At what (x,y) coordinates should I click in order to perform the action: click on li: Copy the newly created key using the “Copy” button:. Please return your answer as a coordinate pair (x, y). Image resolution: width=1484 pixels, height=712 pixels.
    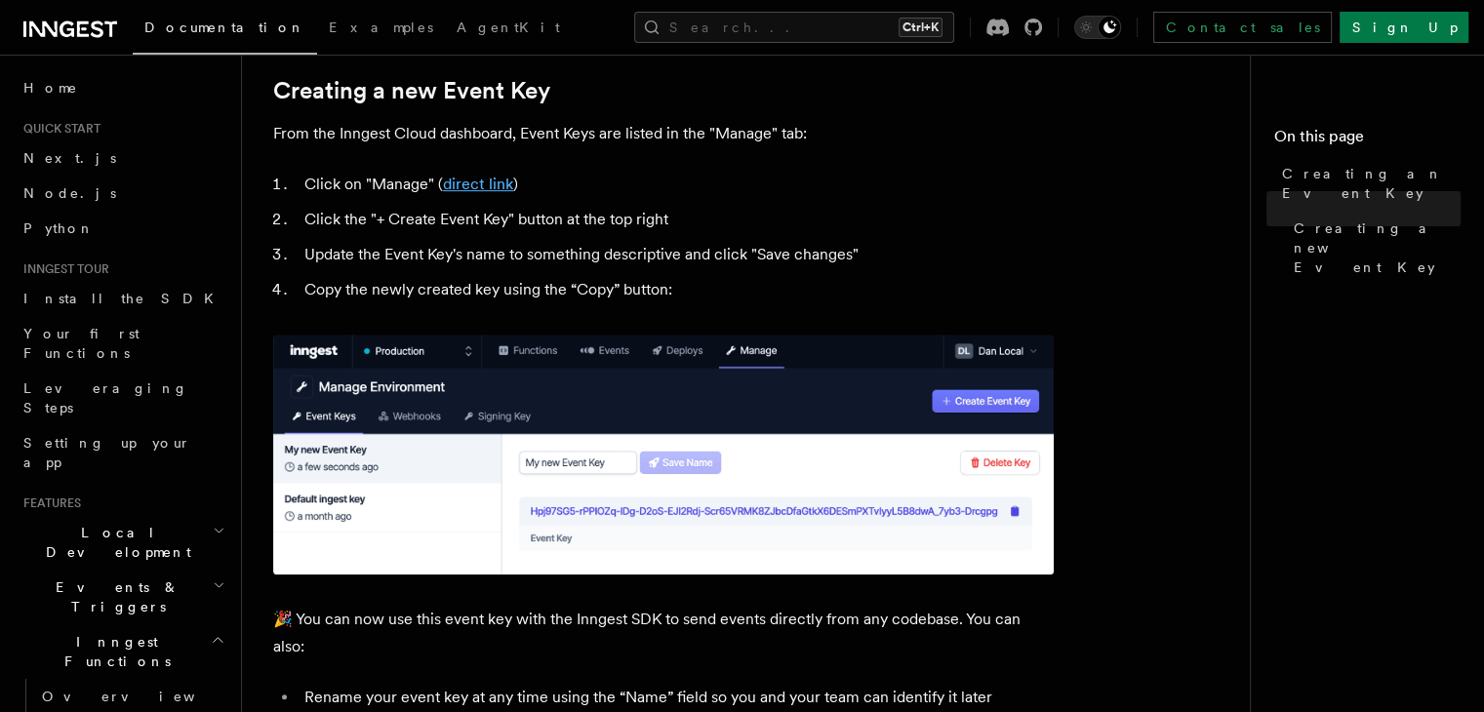
    Looking at the image, I should click on (676, 290).